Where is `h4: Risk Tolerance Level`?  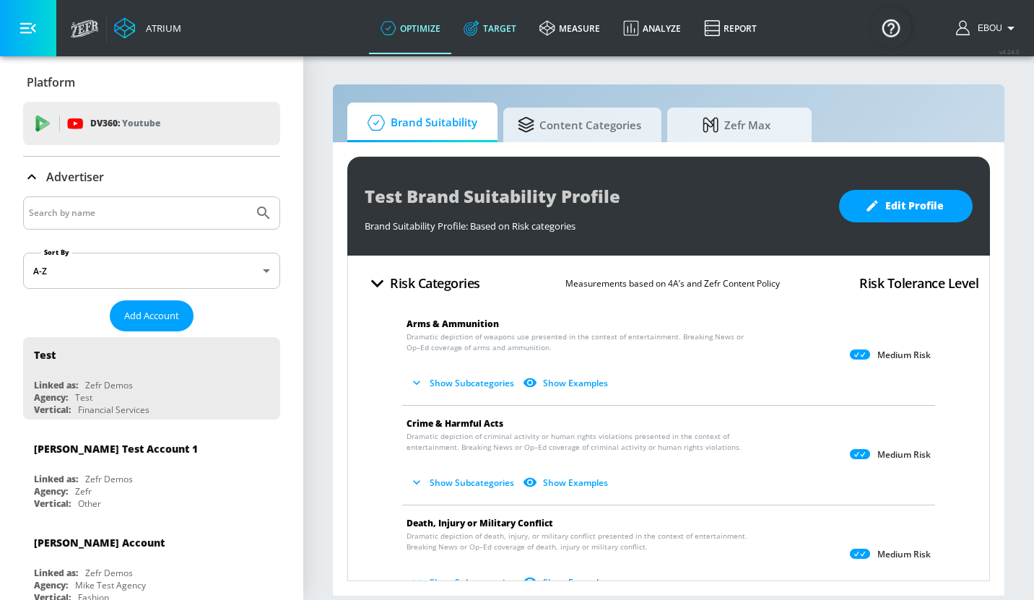 h4: Risk Tolerance Level is located at coordinates (918, 283).